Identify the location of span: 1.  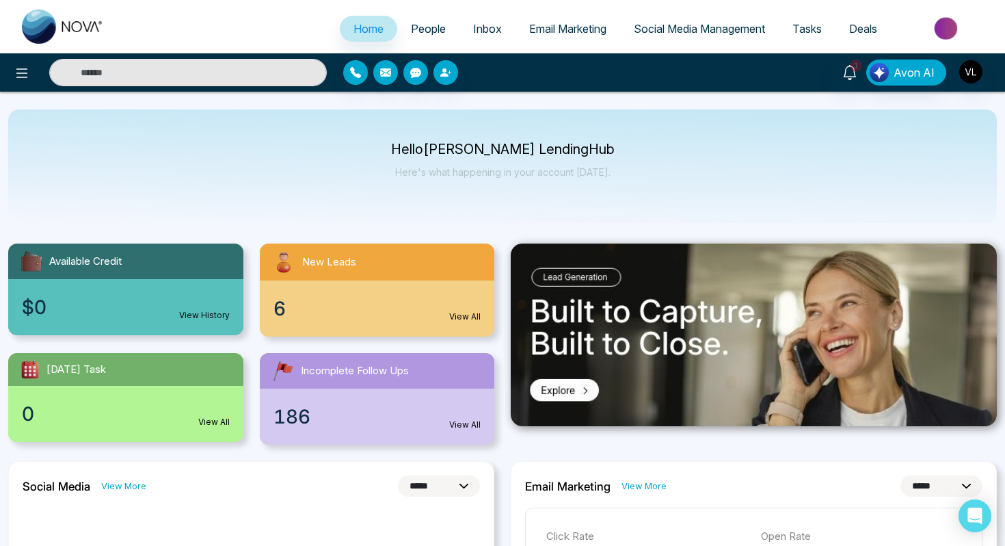
(856, 66).